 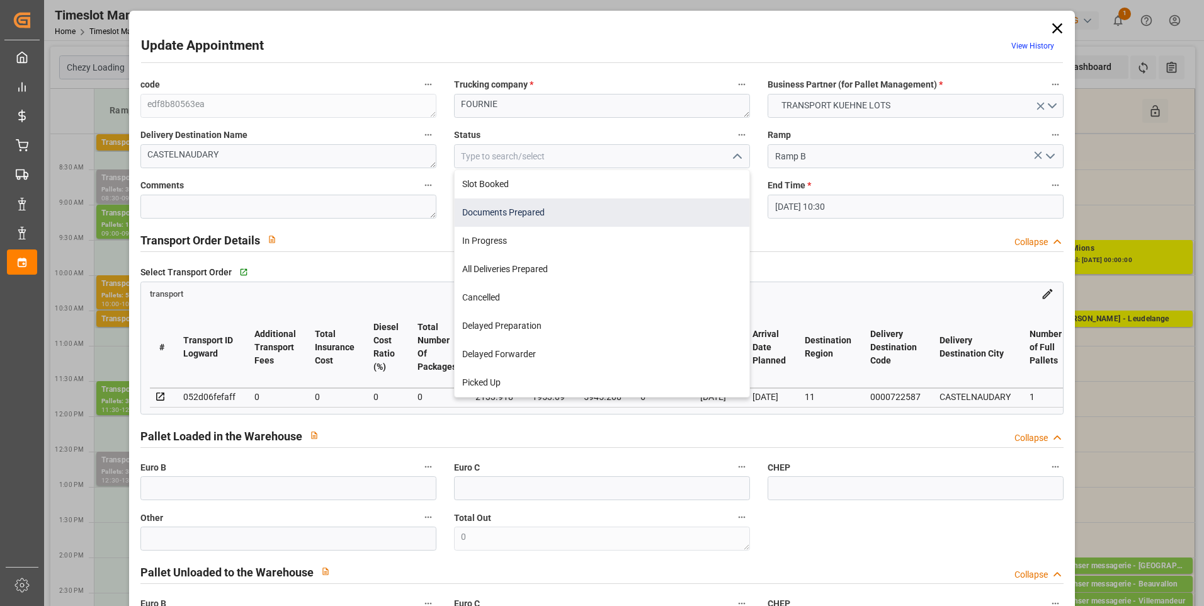 What do you see at coordinates (975, 347) in the screenshot?
I see `th: Delivery Destination City` at bounding box center [975, 347].